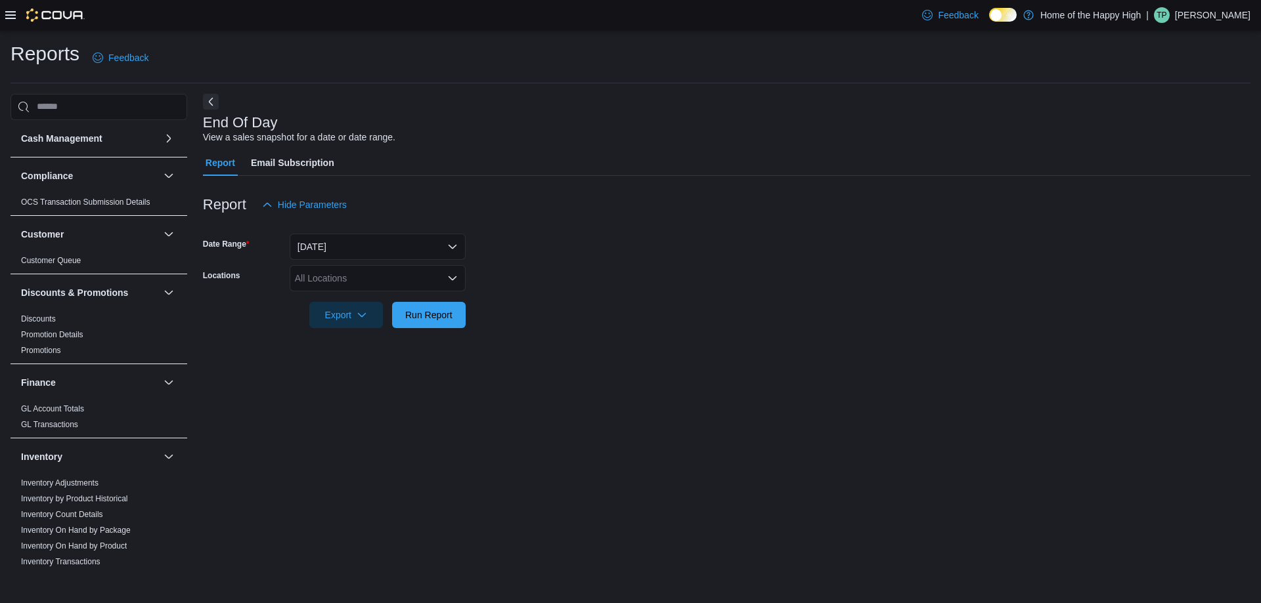  Describe the element at coordinates (53, 409) in the screenshot. I see `a: GL Account Totals` at that location.